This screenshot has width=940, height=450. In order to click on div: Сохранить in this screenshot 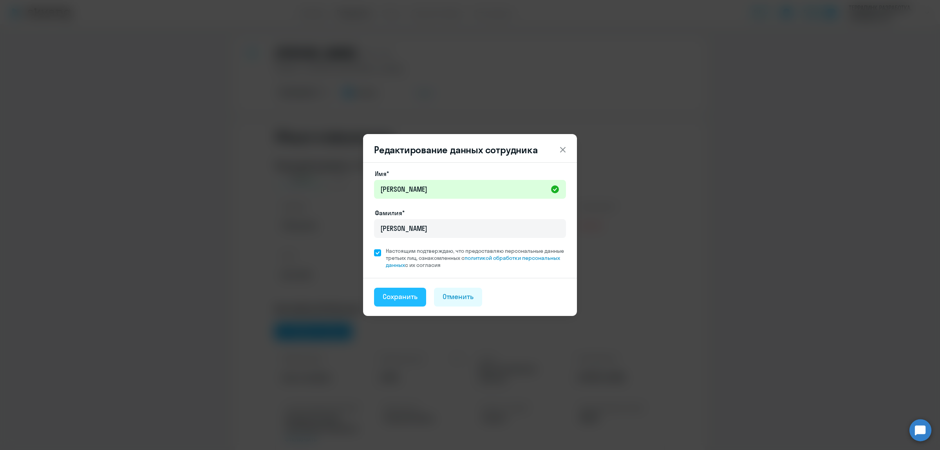, I will do `click(400, 297)`.